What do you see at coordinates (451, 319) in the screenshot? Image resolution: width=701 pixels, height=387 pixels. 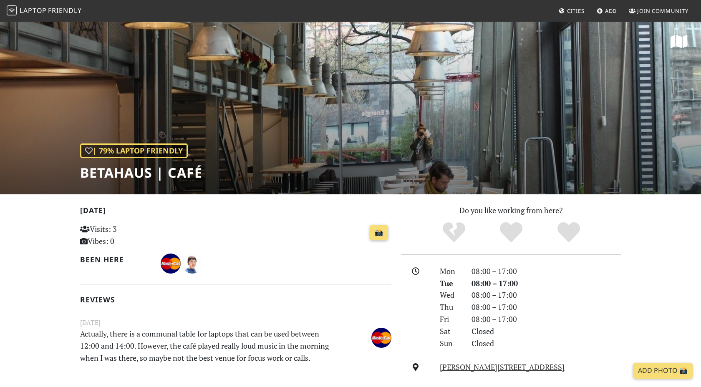 I see `div: Fri` at bounding box center [451, 319].